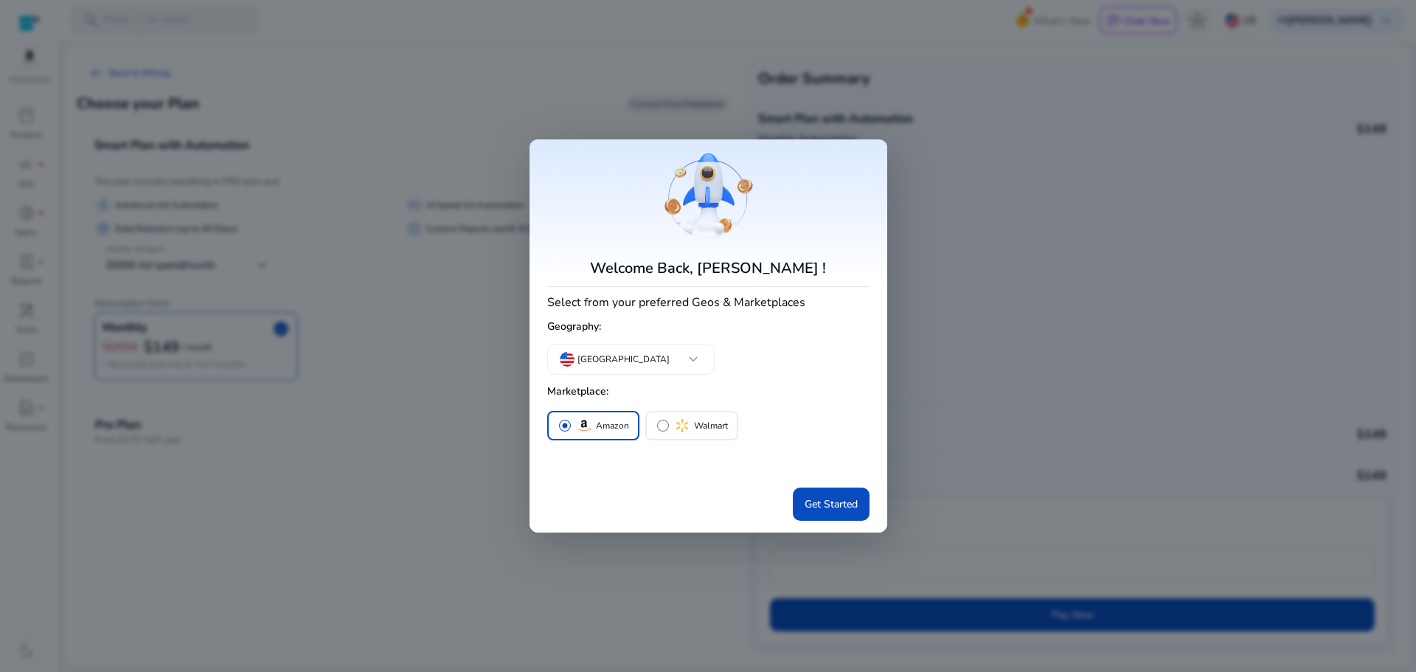 This screenshot has height=672, width=1416. I want to click on button: Get Started, so click(831, 504).